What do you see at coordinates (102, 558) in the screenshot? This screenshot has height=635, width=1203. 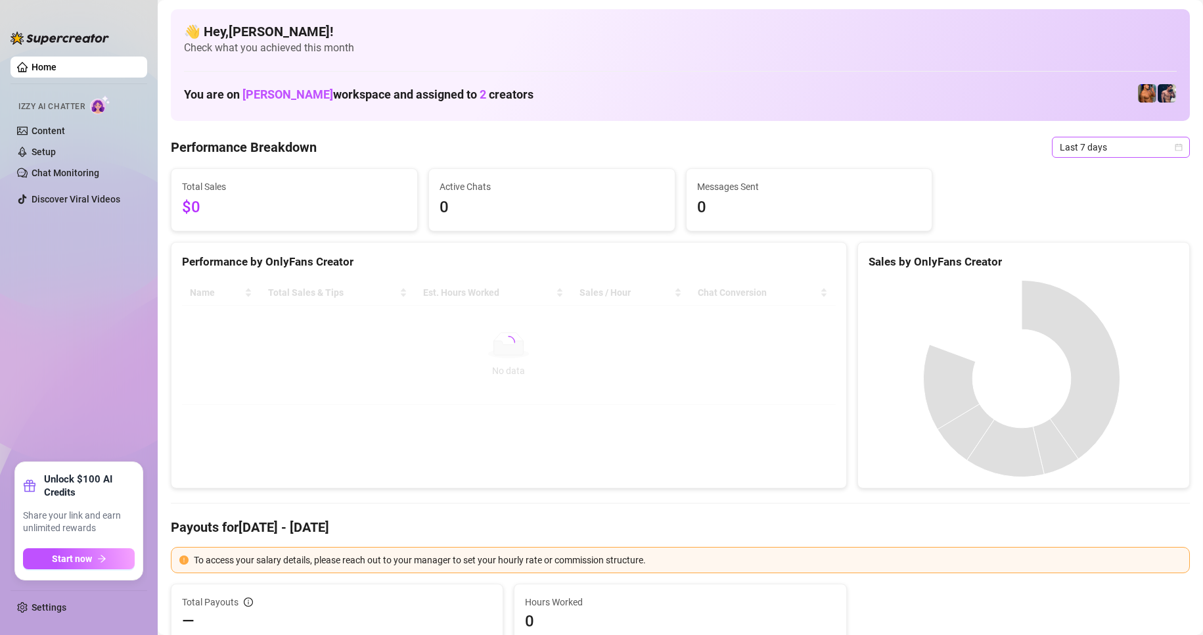 I see `span: arrow-right` at bounding box center [102, 558].